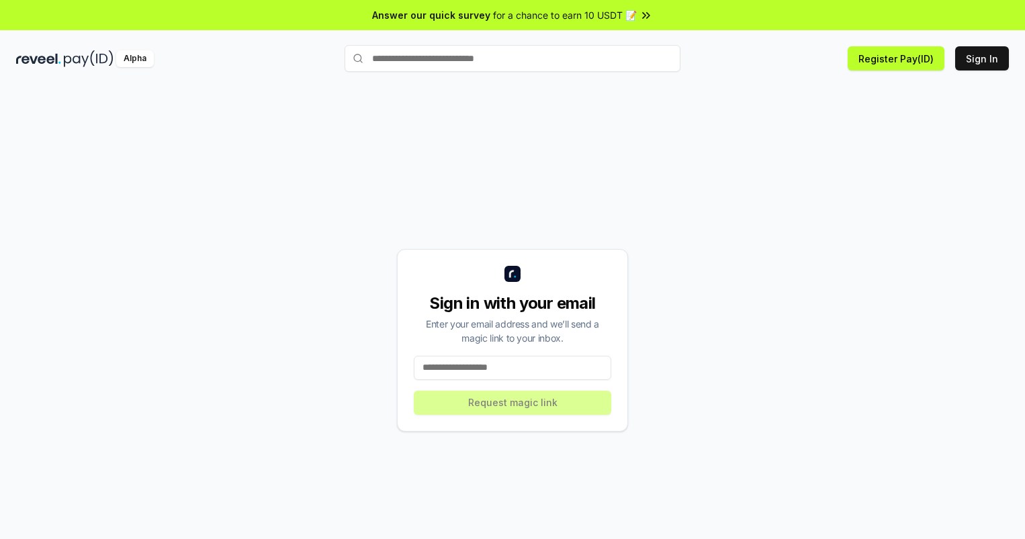 Image resolution: width=1025 pixels, height=539 pixels. What do you see at coordinates (512, 331) in the screenshot?
I see `div: Enter your email address and we’ll send a magic link to your inbox.` at bounding box center [512, 331].